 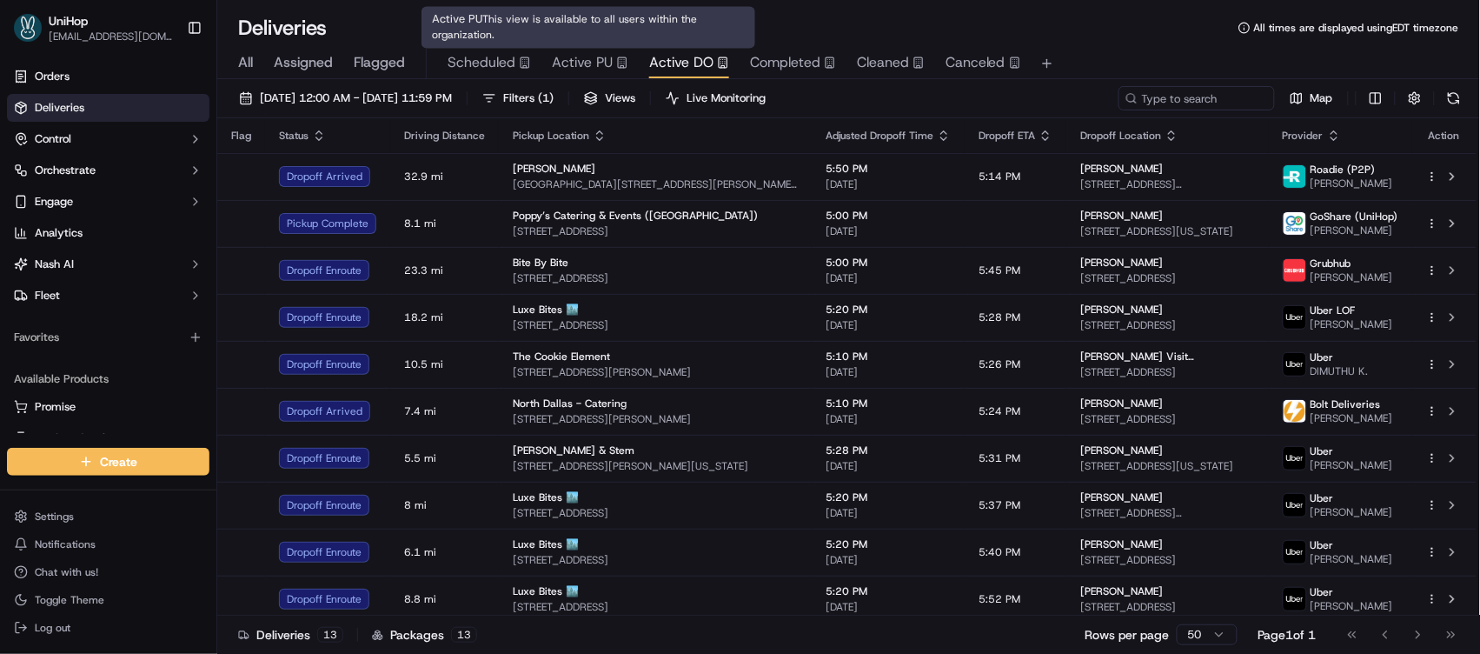 What do you see at coordinates (1295, 223) in the screenshot?
I see `img: goshare_logo.png` at bounding box center [1295, 223].